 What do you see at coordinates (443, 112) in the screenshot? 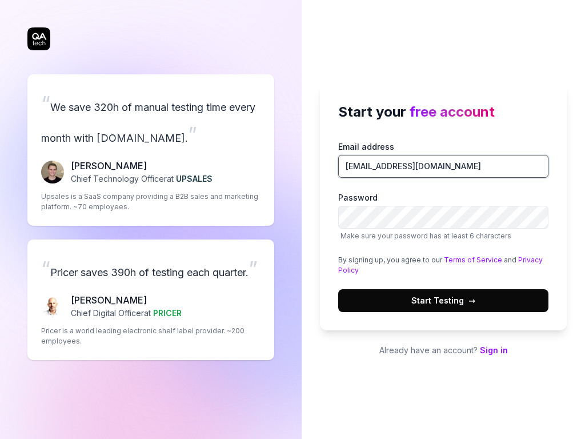
I see `h2: Start your` at bounding box center [443, 112].